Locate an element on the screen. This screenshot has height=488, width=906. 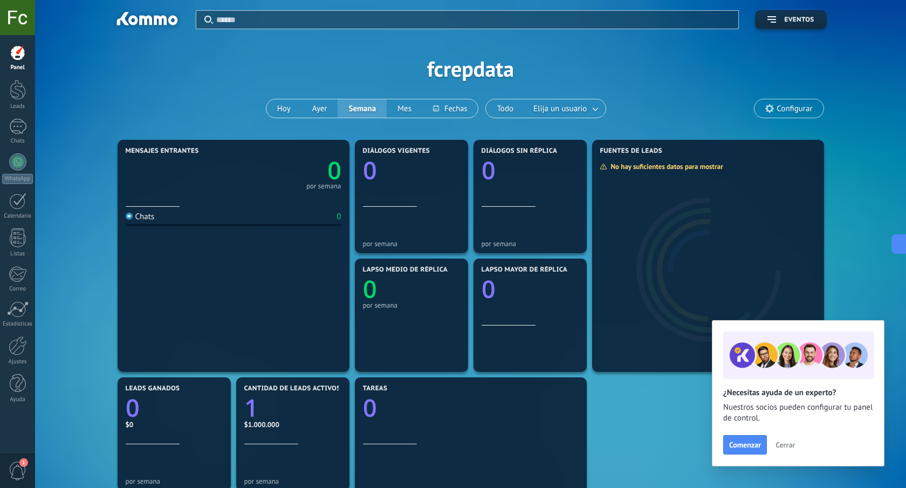
button: Ayer is located at coordinates (320, 108).